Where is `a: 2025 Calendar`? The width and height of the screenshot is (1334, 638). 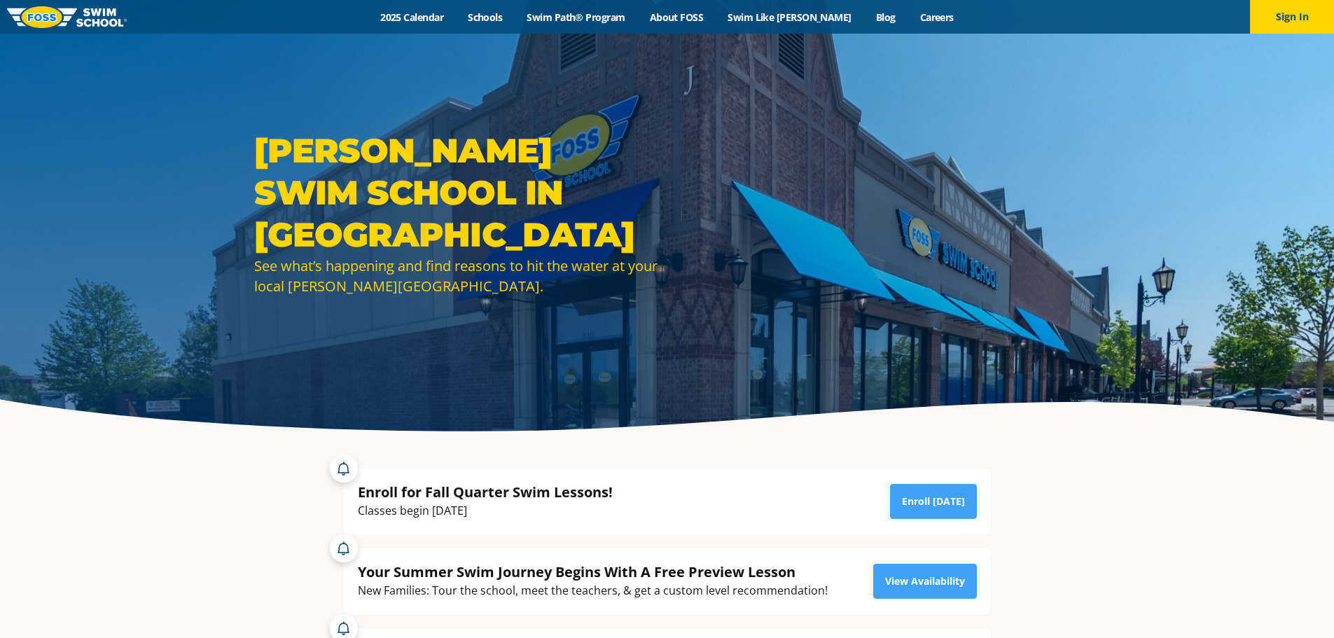 a: 2025 Calendar is located at coordinates (412, 17).